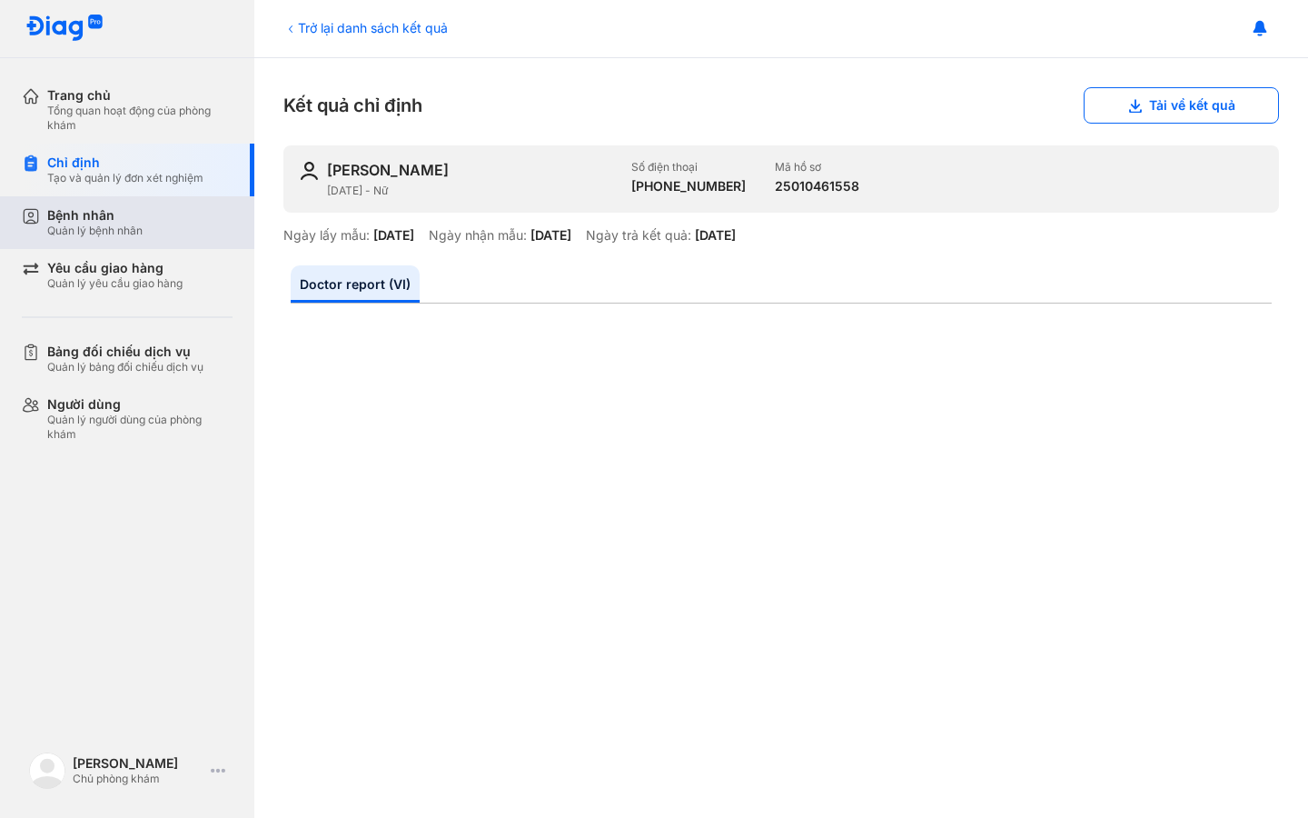  Describe the element at coordinates (140, 95) in the screenshot. I see `div: Trang chủ` at that location.